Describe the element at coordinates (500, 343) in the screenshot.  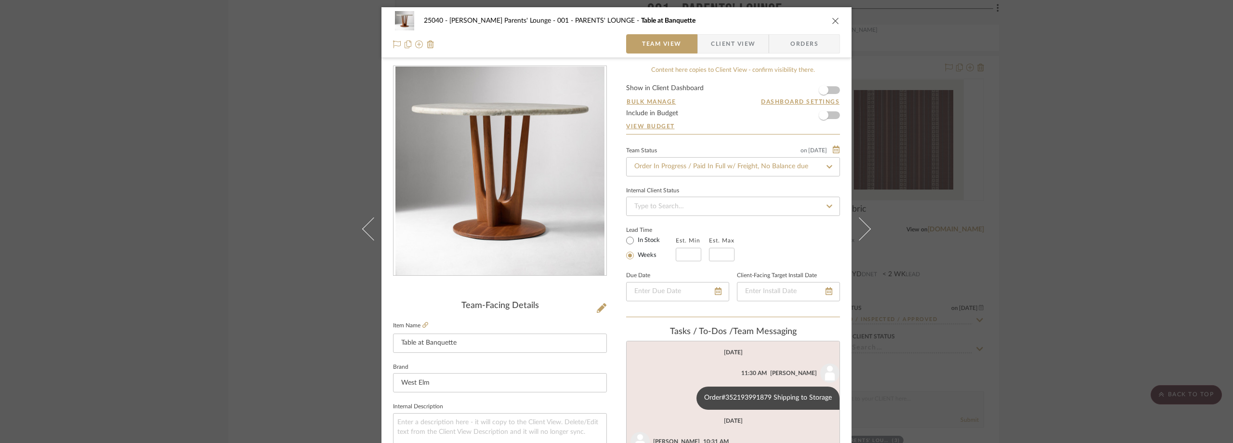
I see `input: Enter Item Name` at that location.